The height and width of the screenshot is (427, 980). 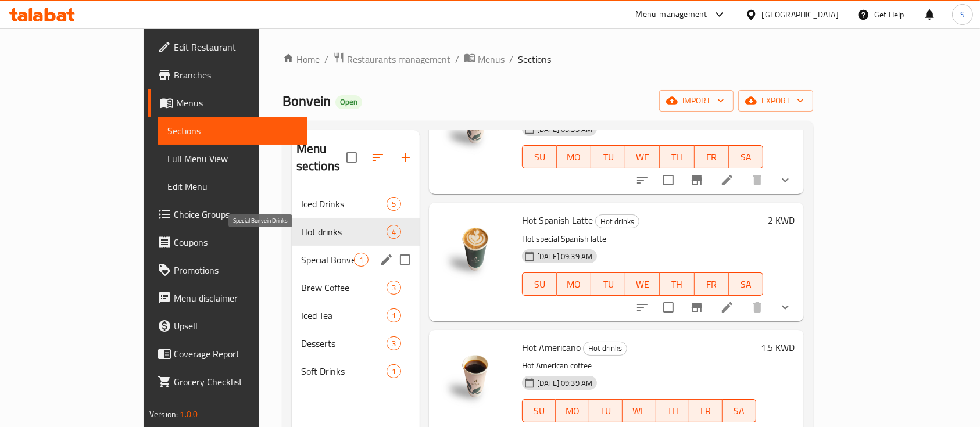 What do you see at coordinates (547, 59) in the screenshot?
I see `nav: breadcrumb` at bounding box center [547, 59].